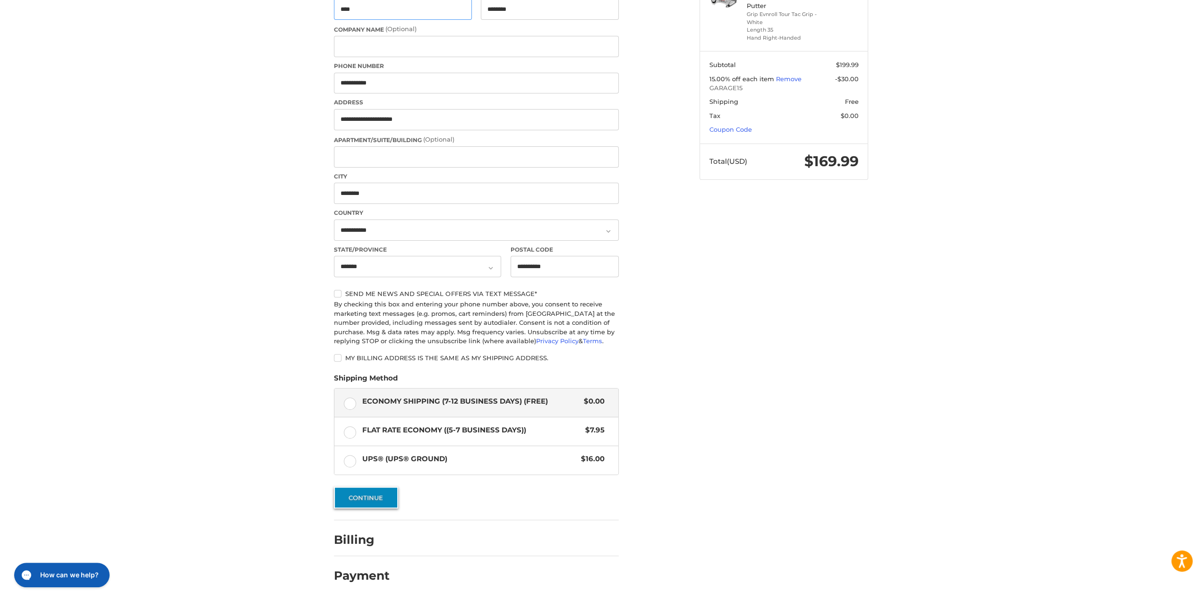 Image resolution: width=1202 pixels, height=600 pixels. Describe the element at coordinates (592, 341) in the screenshot. I see `a: Terms` at that location.